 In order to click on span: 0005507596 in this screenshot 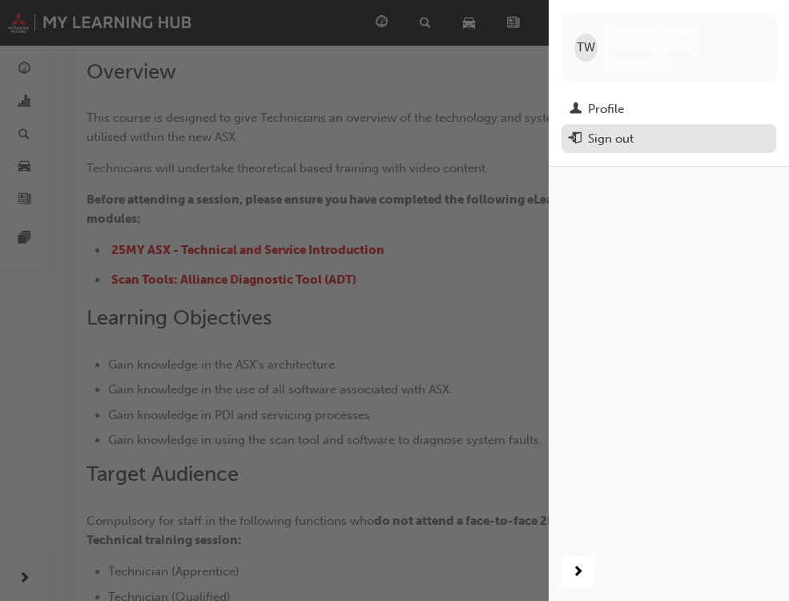, I will do `click(637, 62)`.